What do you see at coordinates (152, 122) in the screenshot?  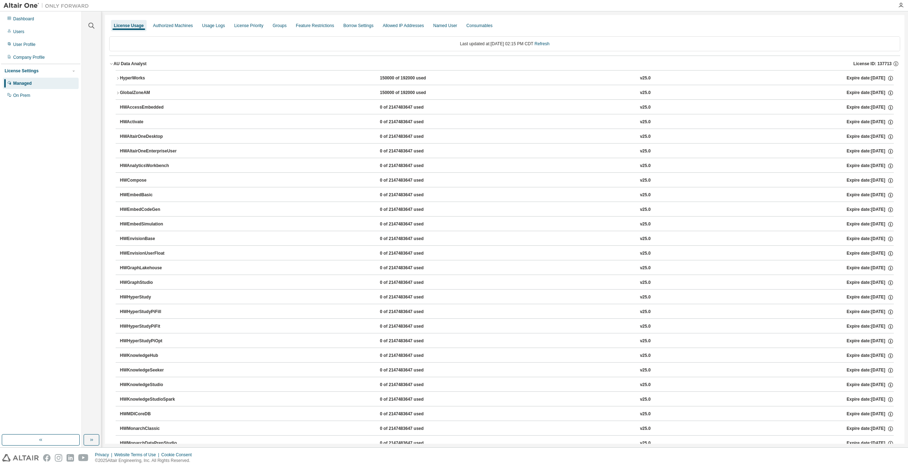 I see `div: HWActivate` at bounding box center [152, 122].